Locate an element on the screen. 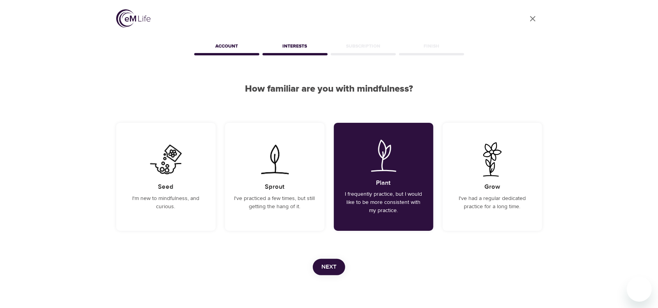 The height and width of the screenshot is (308, 658). h5: Sprout is located at coordinates (275, 187).